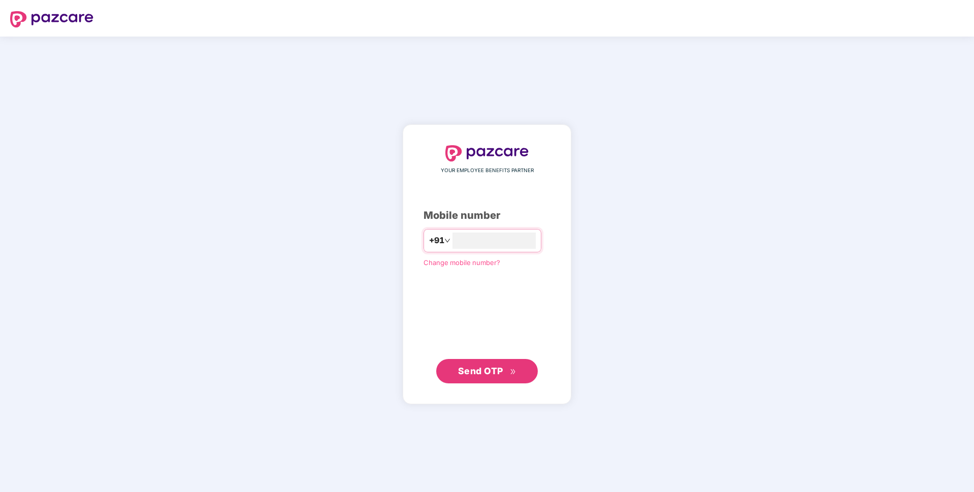 This screenshot has height=492, width=974. Describe the element at coordinates (461, 262) in the screenshot. I see `a: Change mobile number?` at that location.